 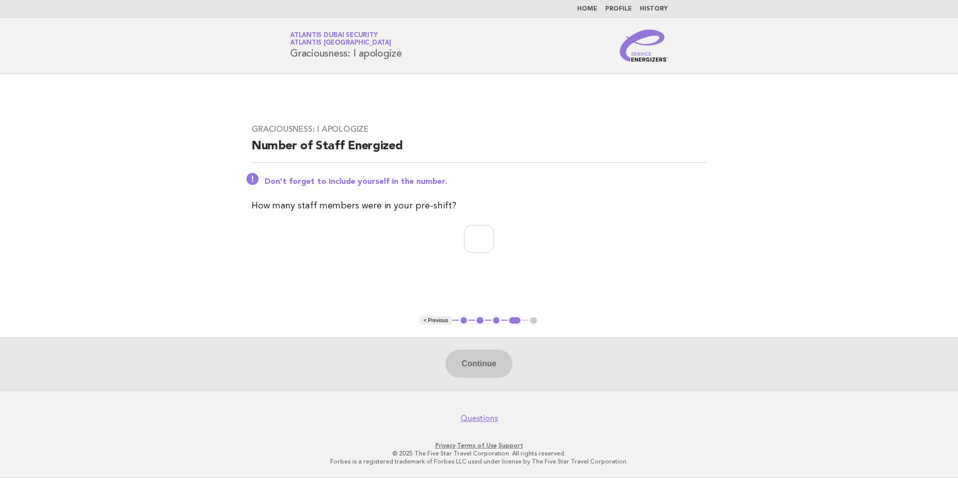 What do you see at coordinates (479, 206) in the screenshot?
I see `p: How many staff members were in your pre-shift?` at bounding box center [479, 206].